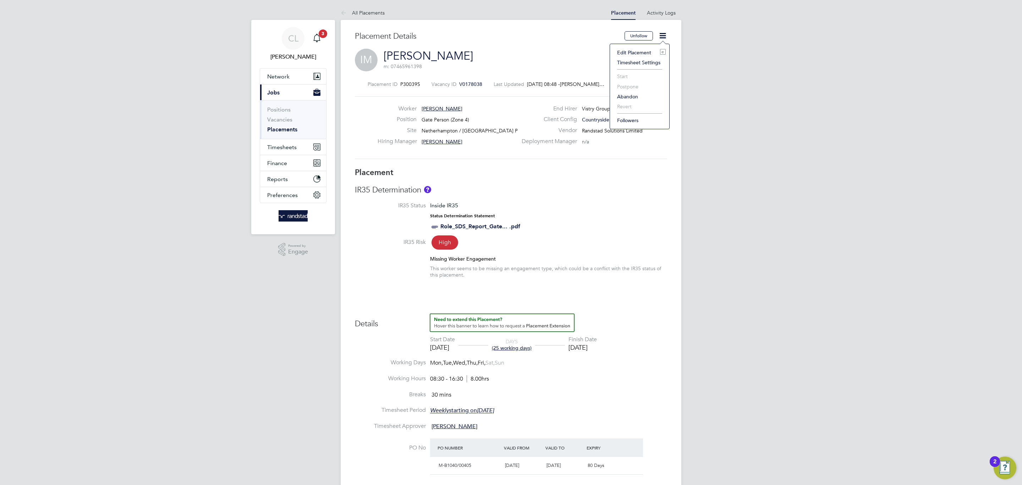 Image resolution: width=1022 pixels, height=485 pixels. What do you see at coordinates (640, 87) in the screenshot?
I see `li: Postpone` at bounding box center [640, 87].